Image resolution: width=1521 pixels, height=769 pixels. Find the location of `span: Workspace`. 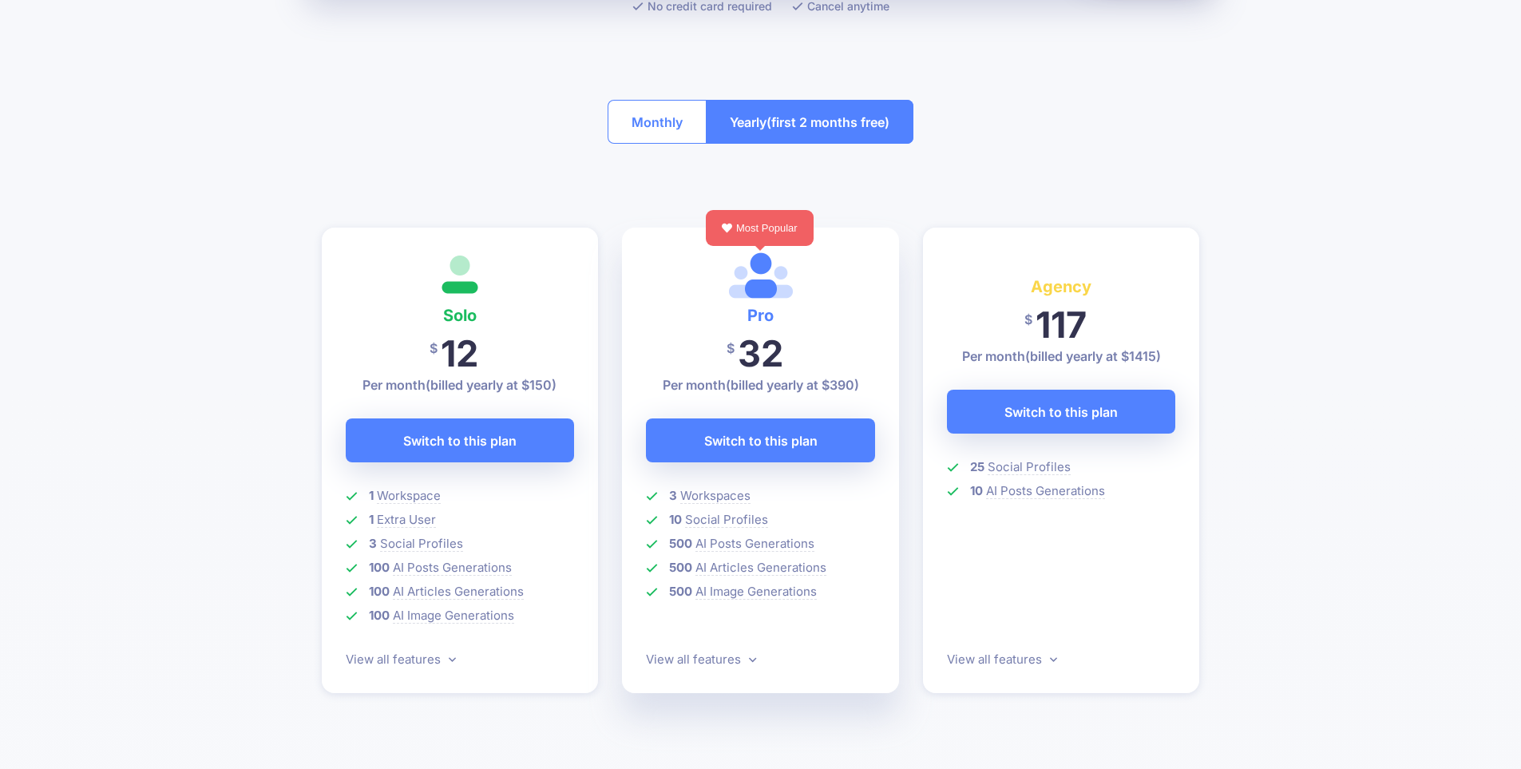

span: Workspace is located at coordinates (409, 496).